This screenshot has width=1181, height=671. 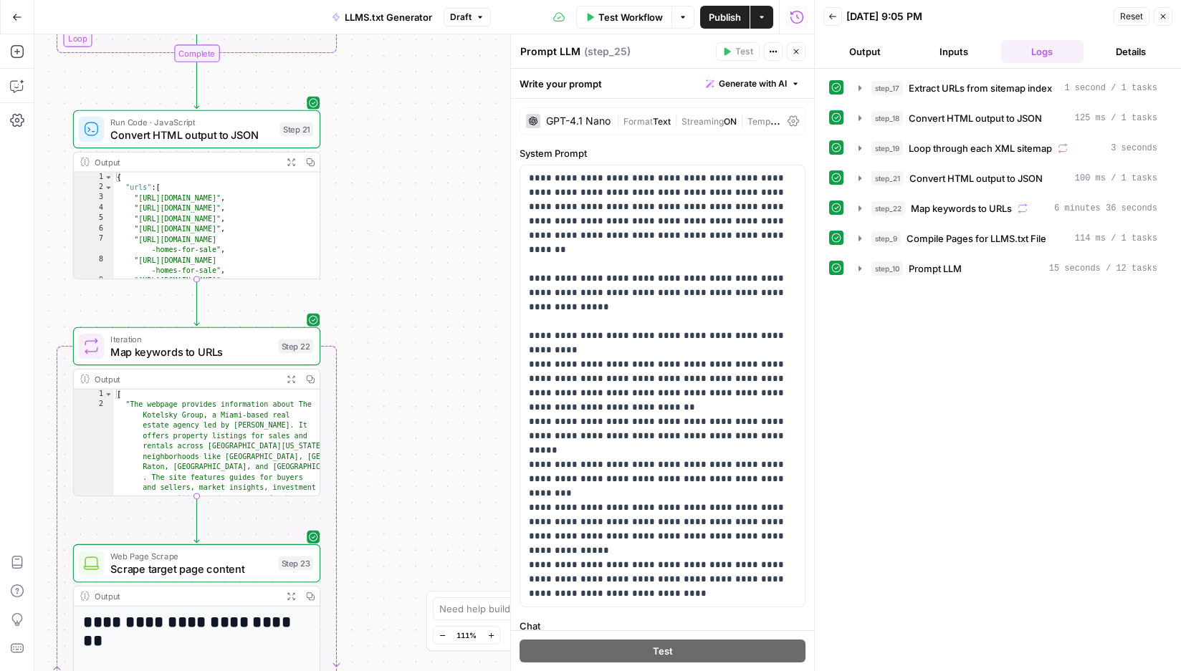 I want to click on div: 5, so click(x=94, y=219).